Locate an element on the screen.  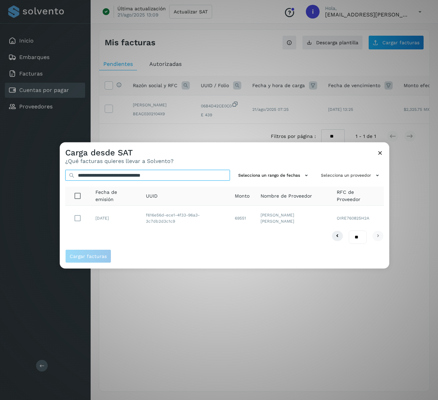
td: 69551 is located at coordinates (242, 218).